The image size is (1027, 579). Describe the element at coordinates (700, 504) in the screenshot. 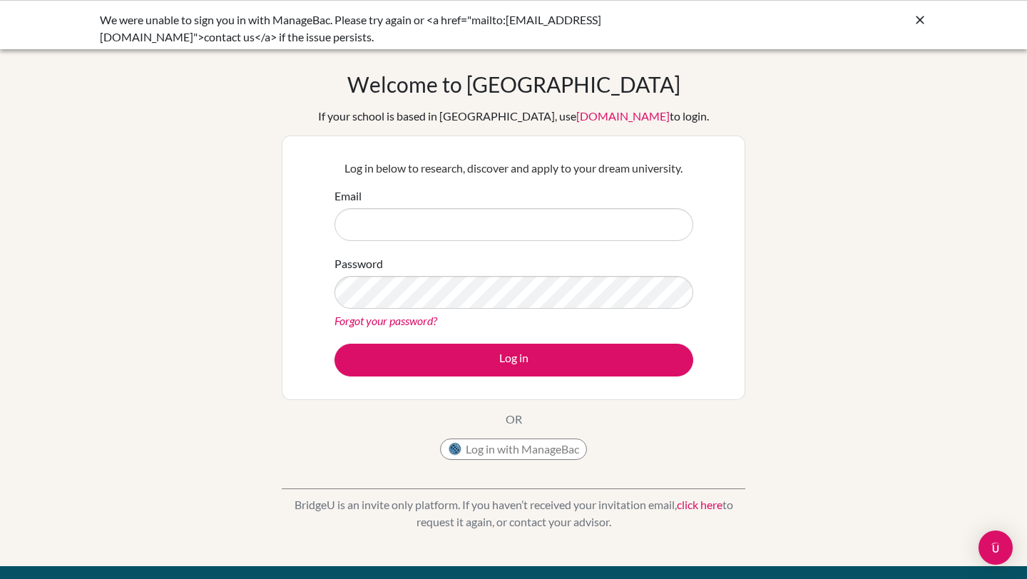

I see `a: click here` at that location.